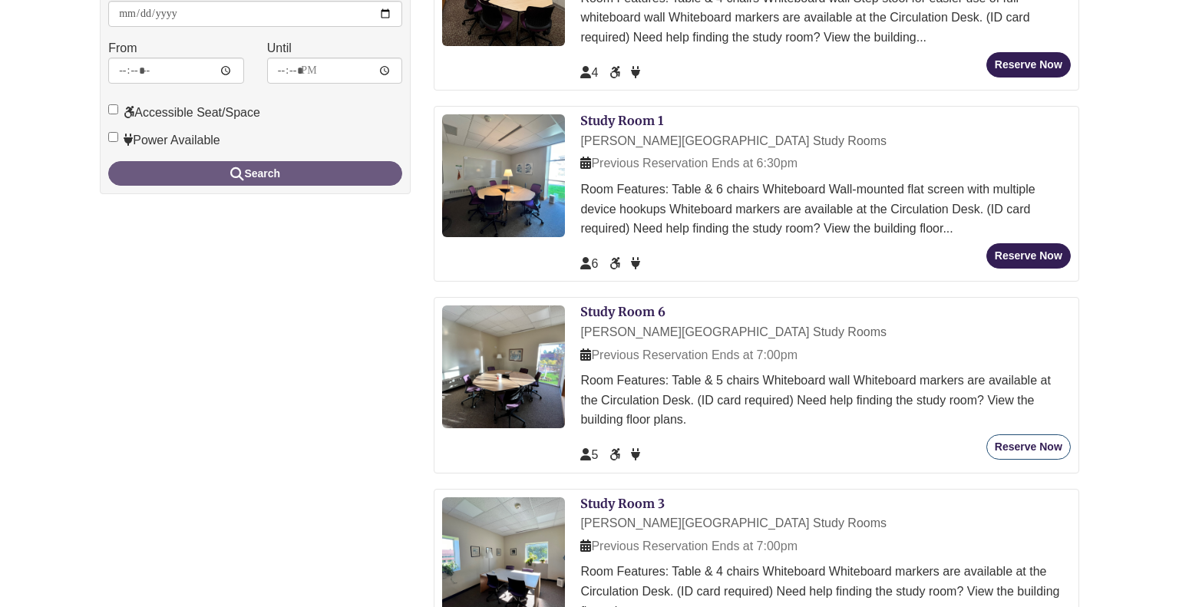  What do you see at coordinates (504, 367) in the screenshot?
I see `img: Study Room 6` at bounding box center [504, 367].